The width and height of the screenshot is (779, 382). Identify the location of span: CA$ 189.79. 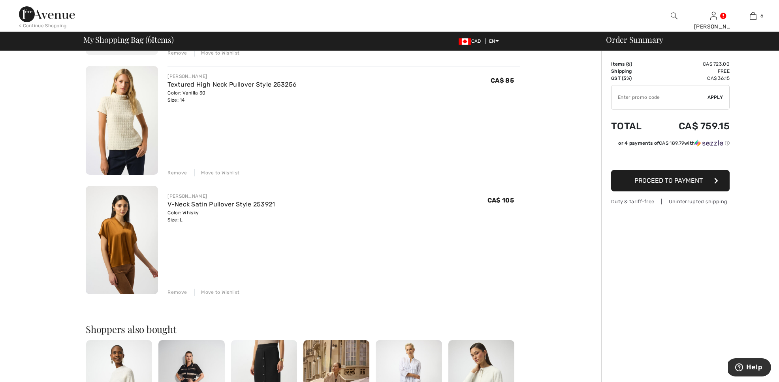
(672, 143).